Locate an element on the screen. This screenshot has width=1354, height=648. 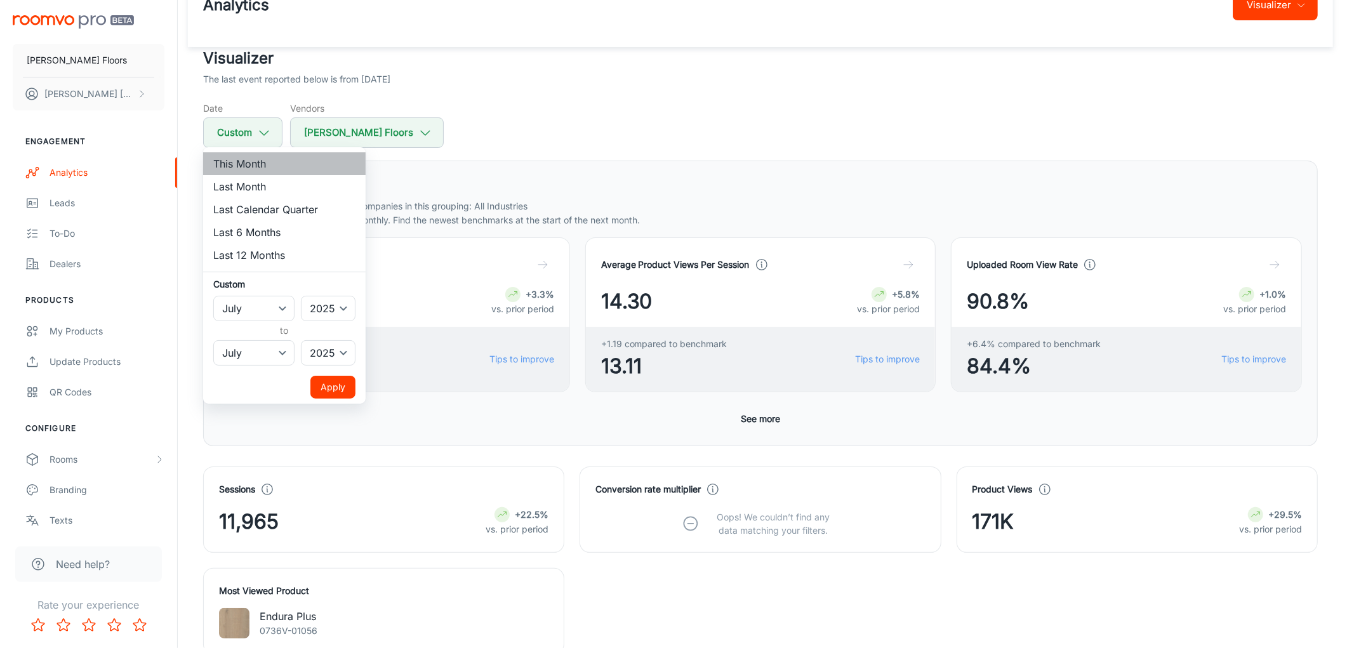
h6: Custom is located at coordinates (284, 284).